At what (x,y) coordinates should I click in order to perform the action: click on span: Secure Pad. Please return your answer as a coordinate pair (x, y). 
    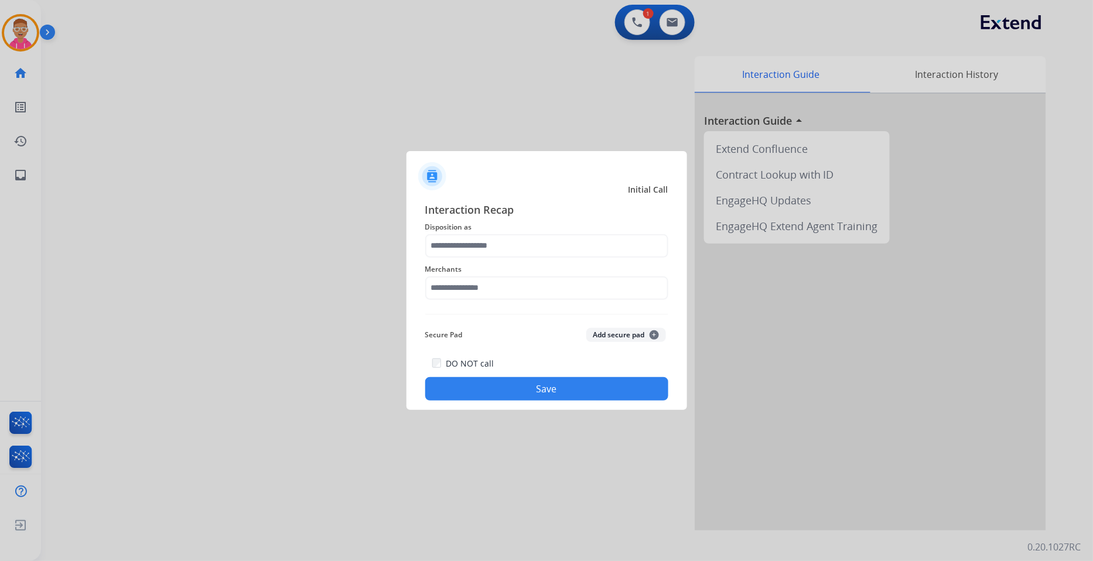
    Looking at the image, I should click on (444, 335).